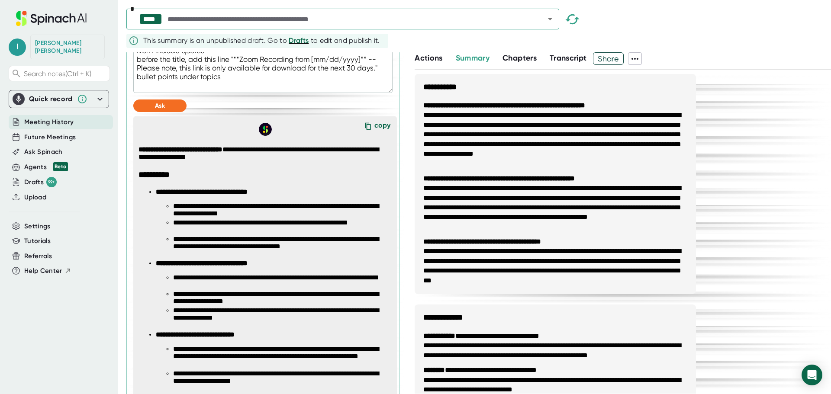 This screenshot has height=394, width=831. Describe the element at coordinates (46, 167) in the screenshot. I see `button: Agents Beta` at that location.